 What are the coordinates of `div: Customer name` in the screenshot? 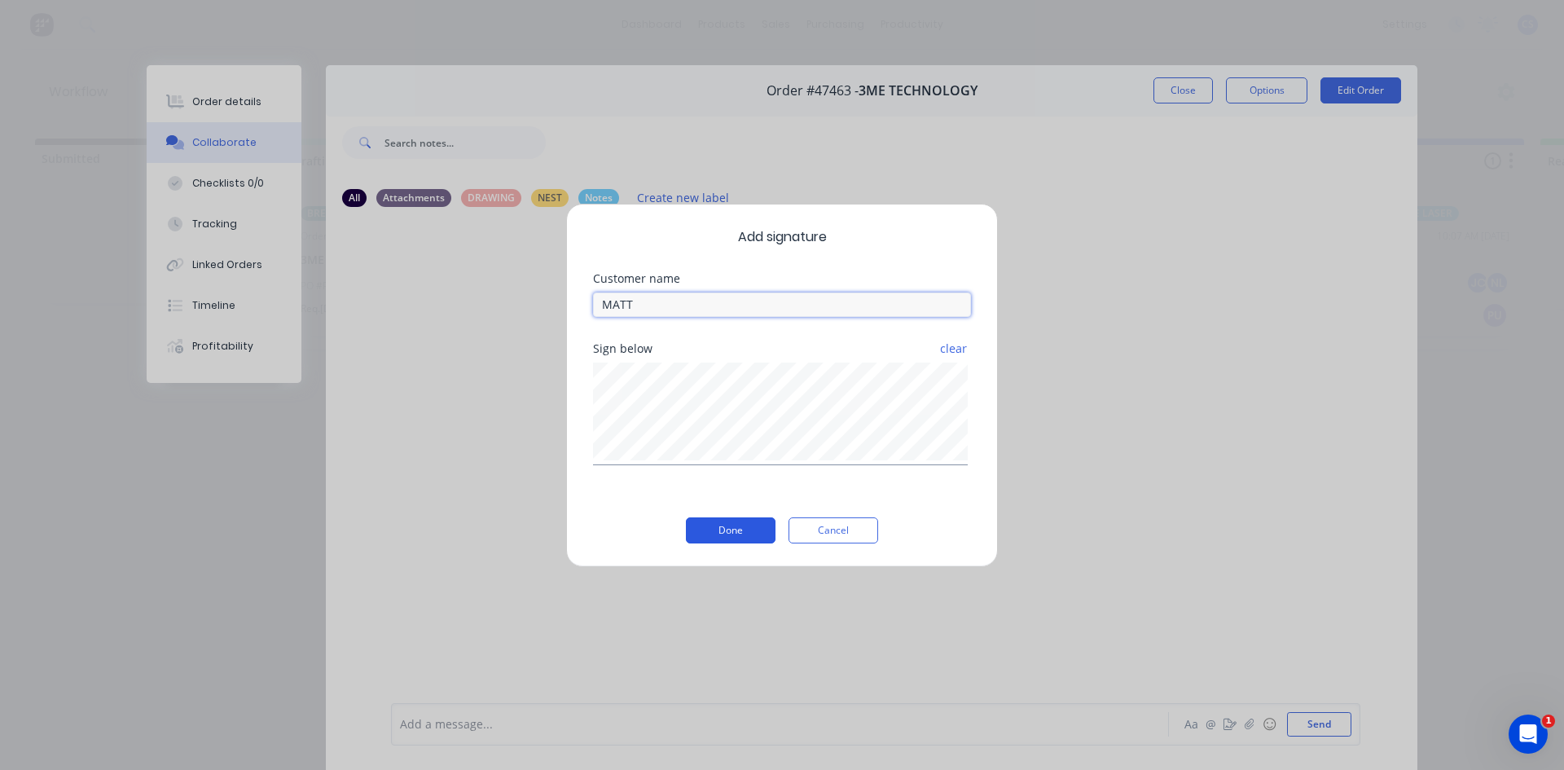 It's located at (782, 279).